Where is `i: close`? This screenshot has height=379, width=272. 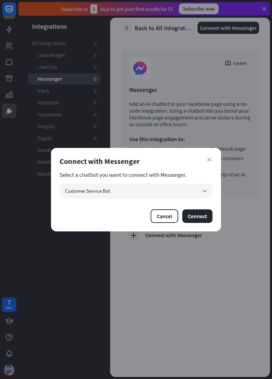 i: close is located at coordinates (209, 160).